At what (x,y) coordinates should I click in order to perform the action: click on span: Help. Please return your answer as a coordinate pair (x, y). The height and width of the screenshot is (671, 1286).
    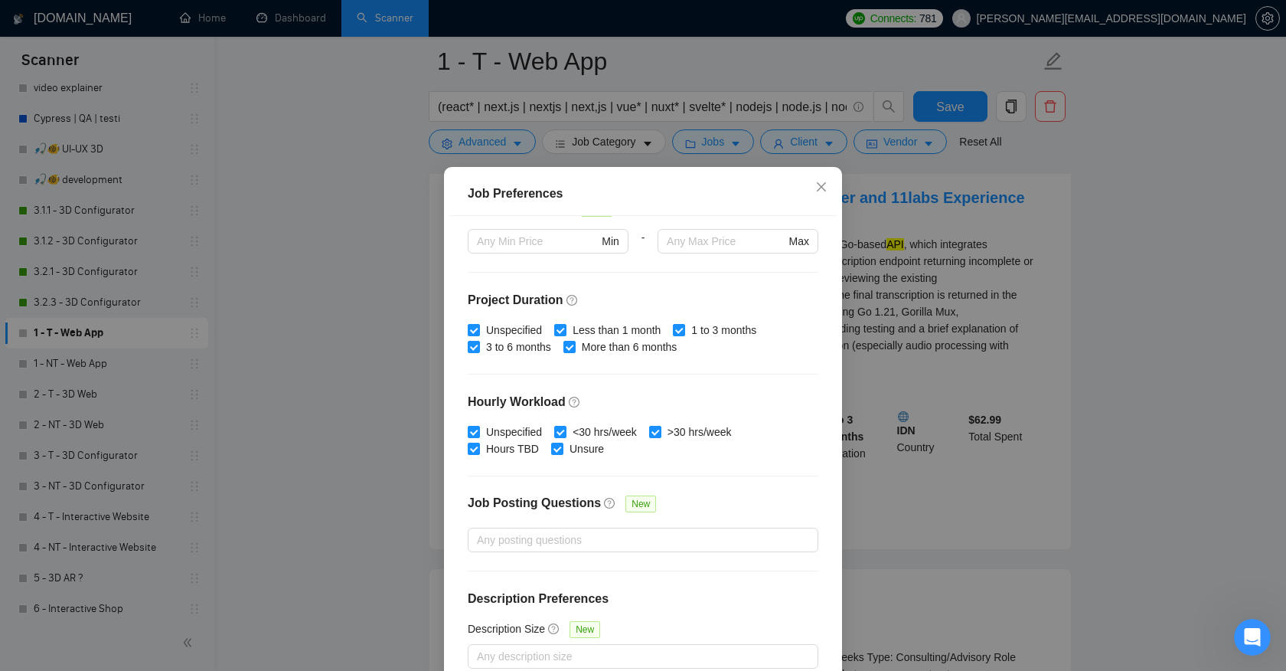
    Looking at the image, I should click on (255, 521).